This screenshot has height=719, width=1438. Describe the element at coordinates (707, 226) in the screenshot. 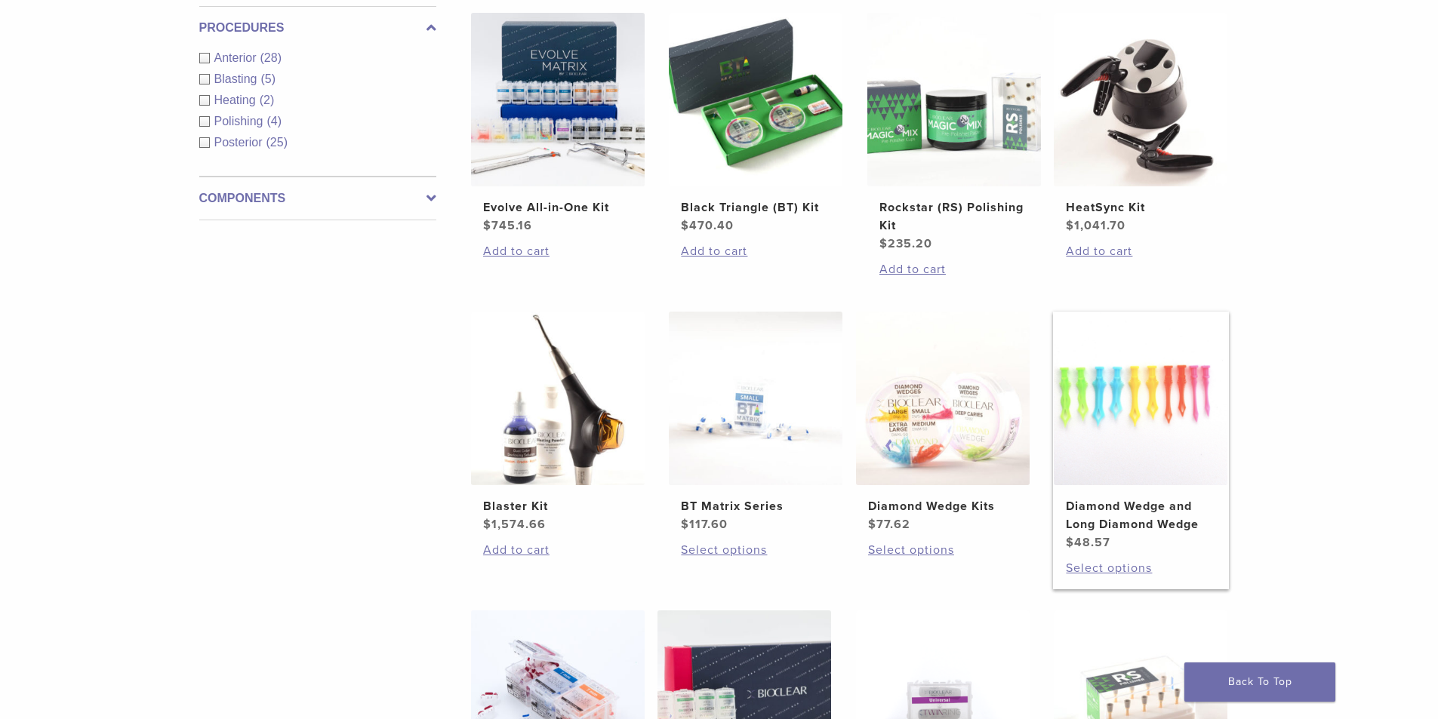

I see `bdi: 470.40` at that location.